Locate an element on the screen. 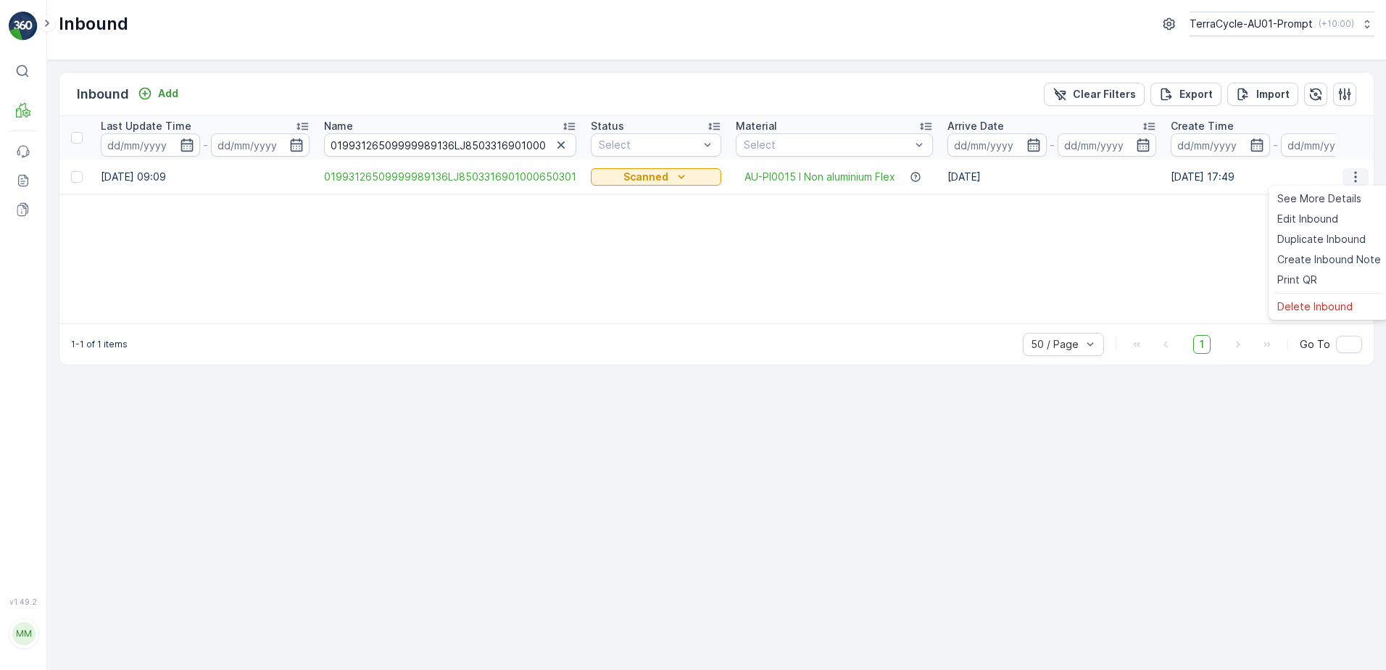 The width and height of the screenshot is (1386, 670). span: Net Amount : is located at coordinates (46, 339).